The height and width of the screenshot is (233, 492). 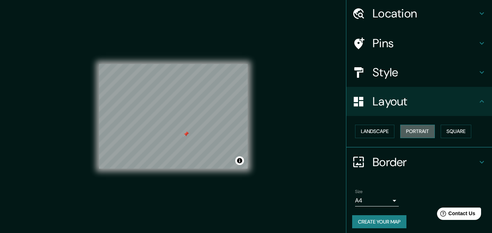 I want to click on h4: Layout, so click(x=425, y=102).